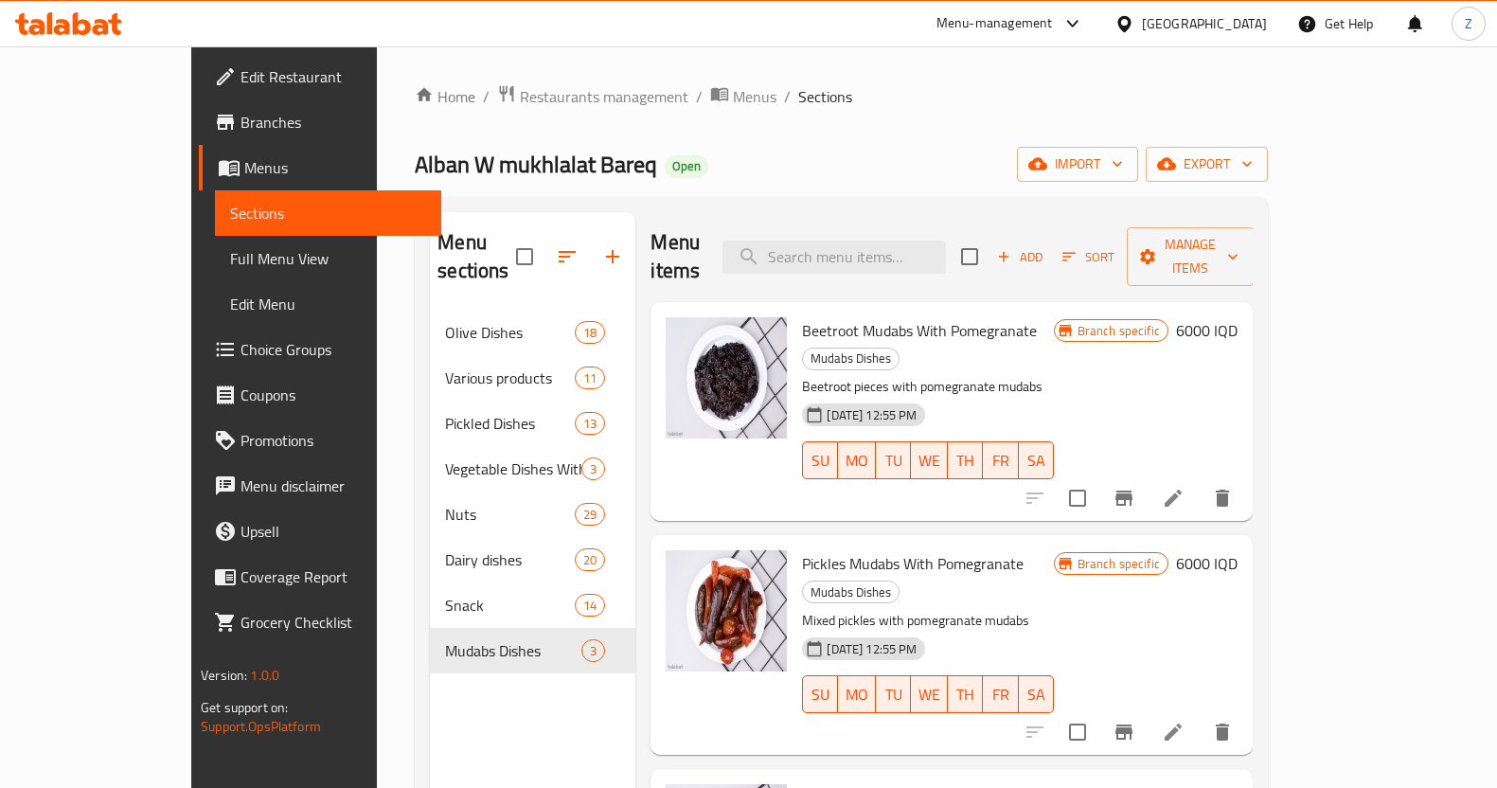 The width and height of the screenshot is (1497, 788). What do you see at coordinates (841, 97) in the screenshot?
I see `nav: breadcrumb` at bounding box center [841, 97].